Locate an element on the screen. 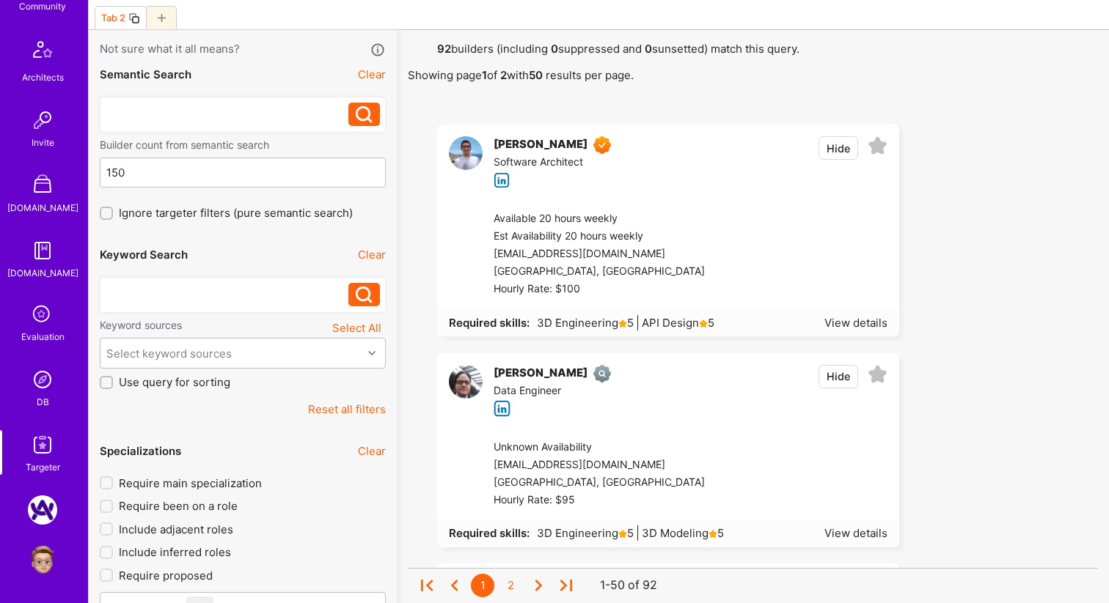  img: A Store is located at coordinates (43, 185).